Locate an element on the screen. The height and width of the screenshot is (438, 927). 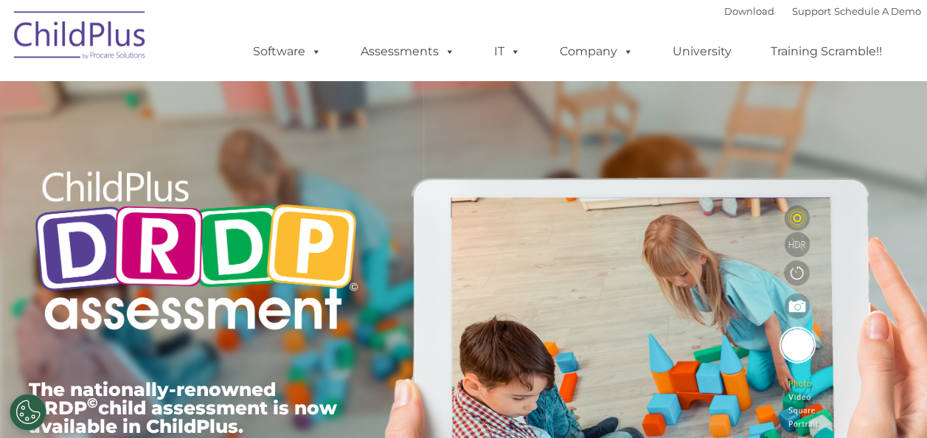
a: Company is located at coordinates (597, 52).